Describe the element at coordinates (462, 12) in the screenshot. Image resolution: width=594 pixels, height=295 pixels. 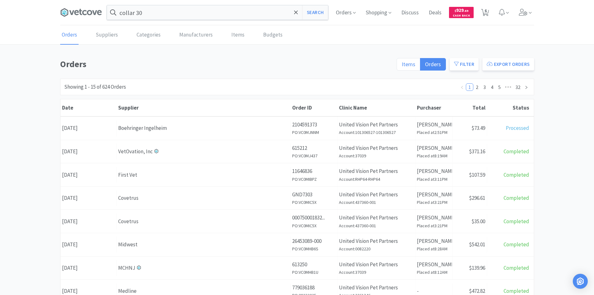
I see `a: $929.69Cash Back` at that location.